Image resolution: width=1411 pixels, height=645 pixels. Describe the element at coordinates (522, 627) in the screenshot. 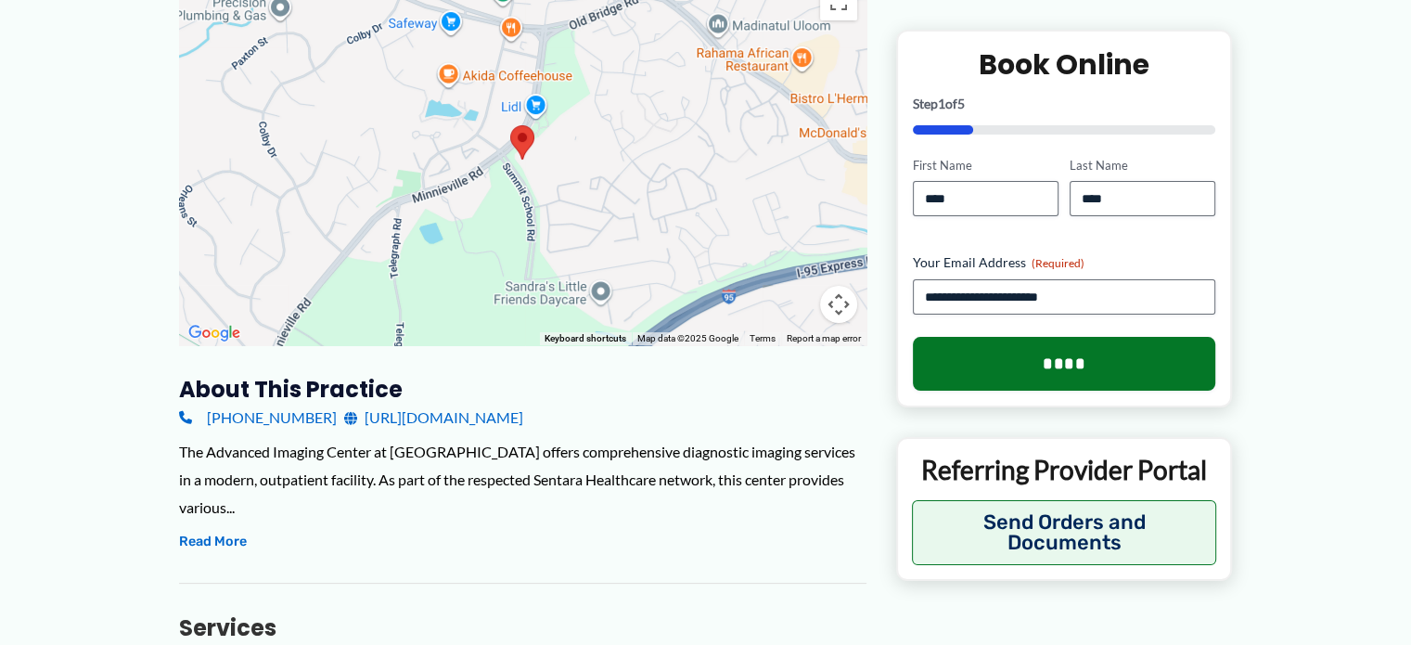

I see `h3: Services` at that location.